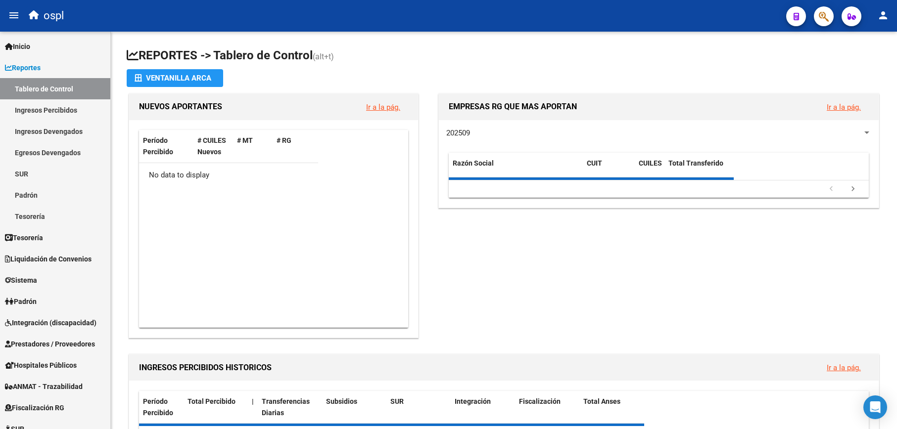 This screenshot has width=897, height=429. Describe the element at coordinates (228, 176) in the screenshot. I see `div: No data to display` at that location.